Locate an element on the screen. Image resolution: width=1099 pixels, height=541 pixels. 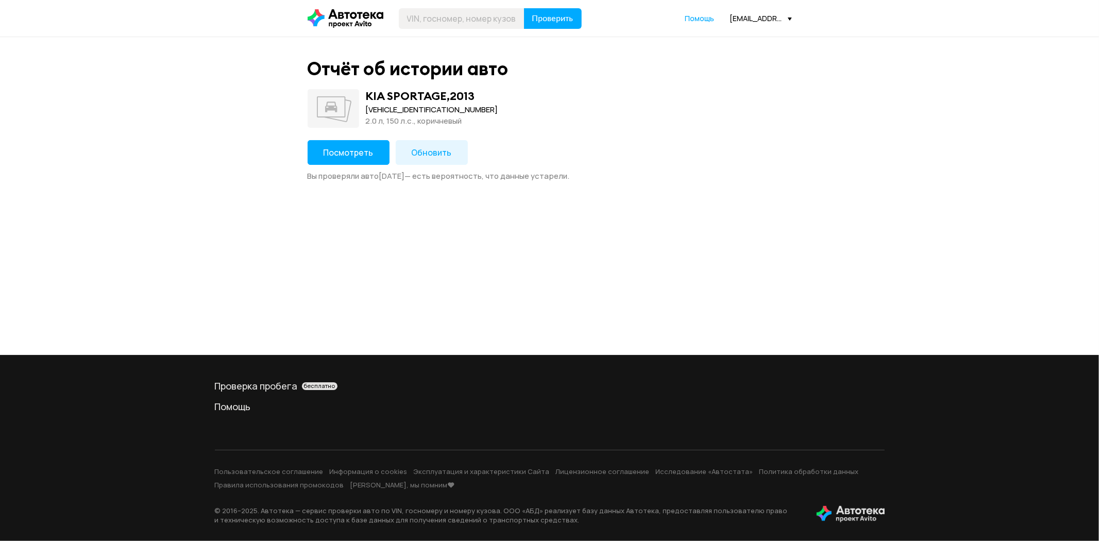
p: Помощь is located at coordinates (550, 407).